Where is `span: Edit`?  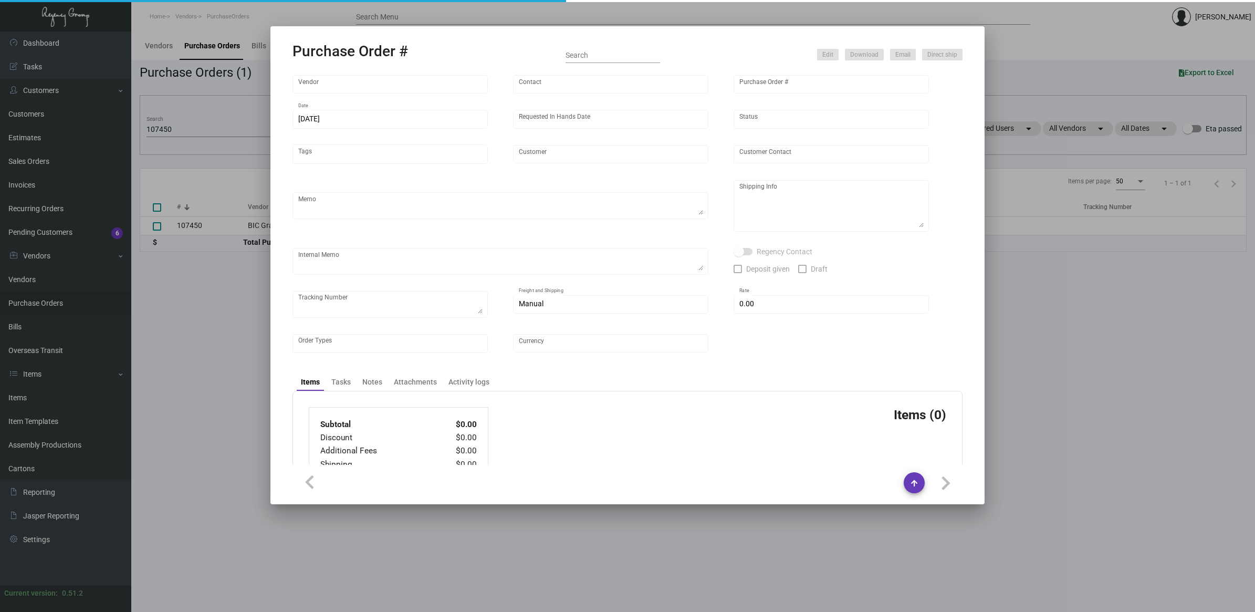 span: Edit is located at coordinates (827, 55).